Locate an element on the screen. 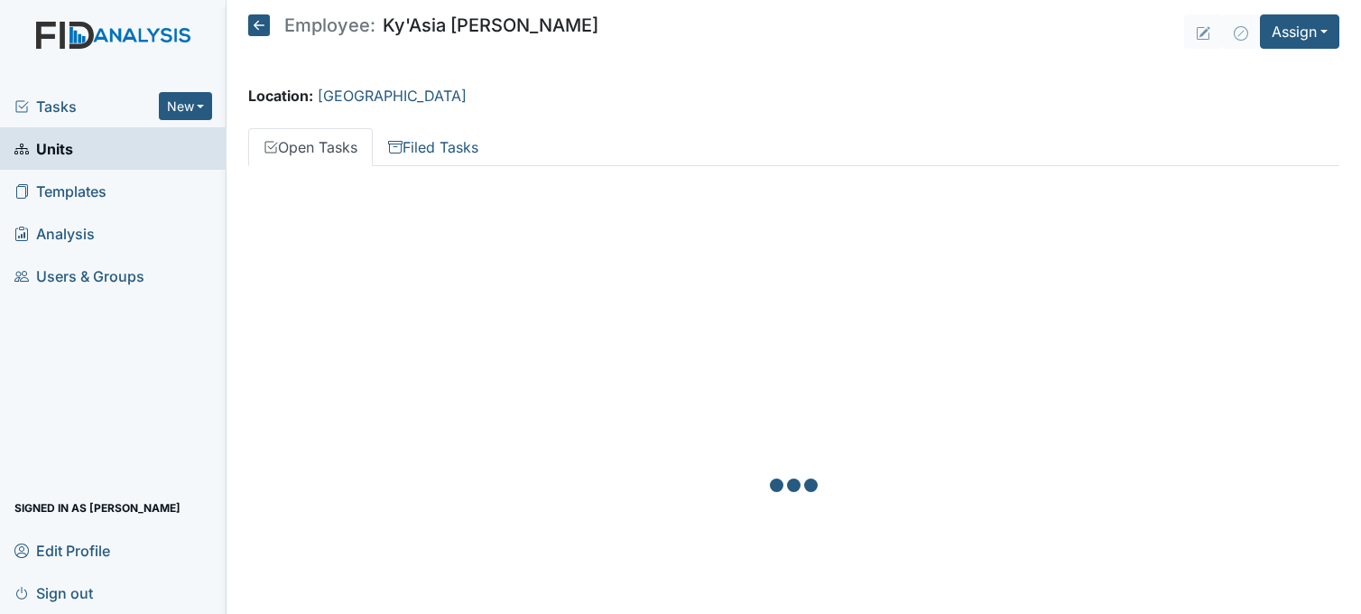  span: Employee: is located at coordinates (330, 25).